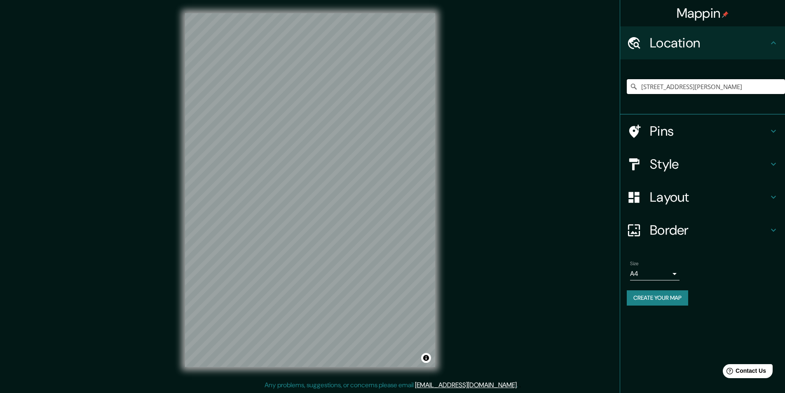 The height and width of the screenshot is (393, 785). Describe the element at coordinates (391, 385) in the screenshot. I see `p: Any problems, suggestions, or concerns please email .` at that location.